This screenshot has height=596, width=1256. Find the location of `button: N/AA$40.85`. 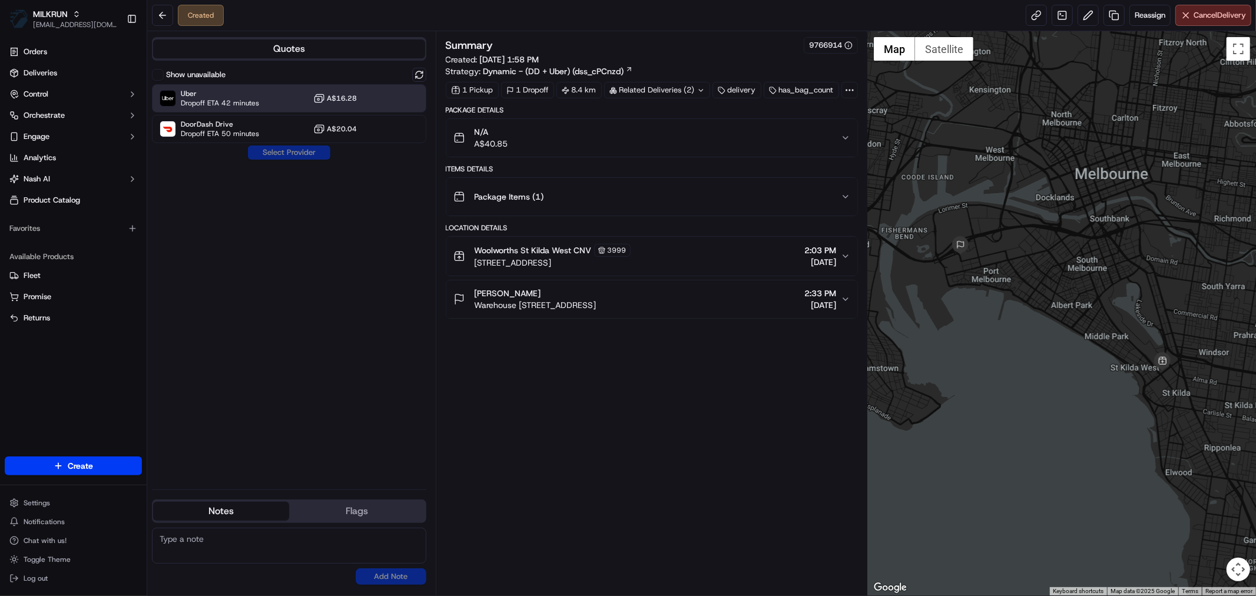

button: N/AA$40.85 is located at coordinates (652, 138).